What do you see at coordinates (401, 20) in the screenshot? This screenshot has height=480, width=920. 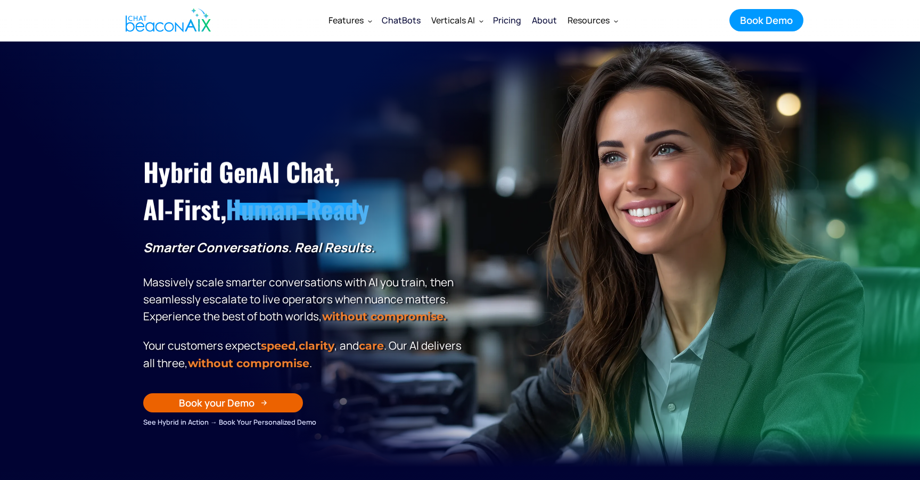 I see `div: ChatBots` at bounding box center [401, 20].